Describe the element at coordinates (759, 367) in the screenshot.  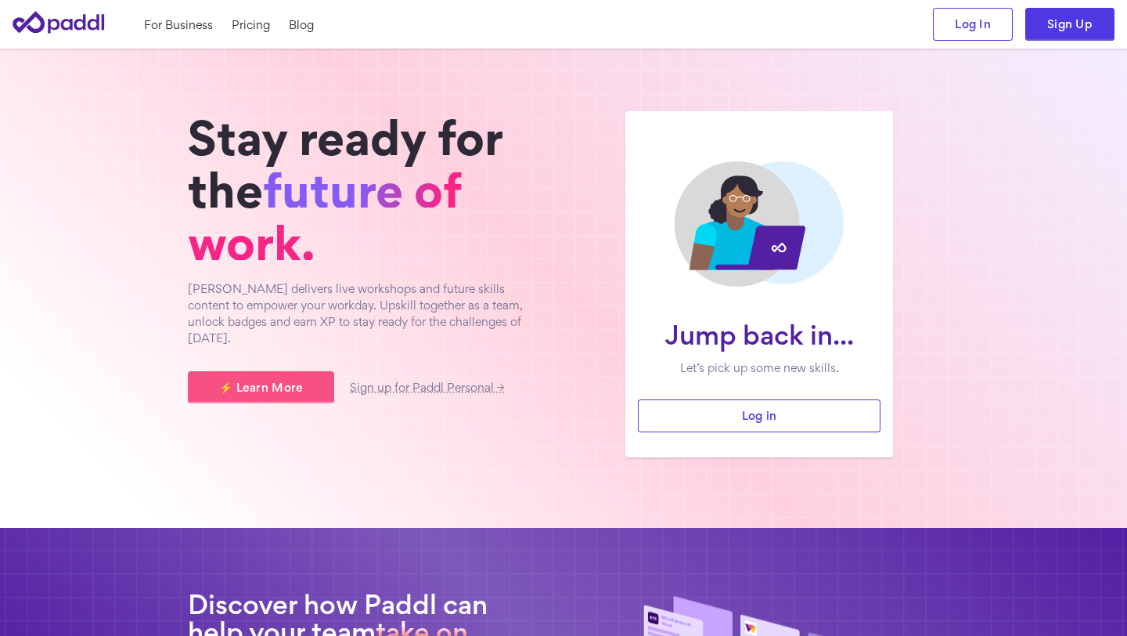
I see `p: Let’s pick up some new skills.` at that location.